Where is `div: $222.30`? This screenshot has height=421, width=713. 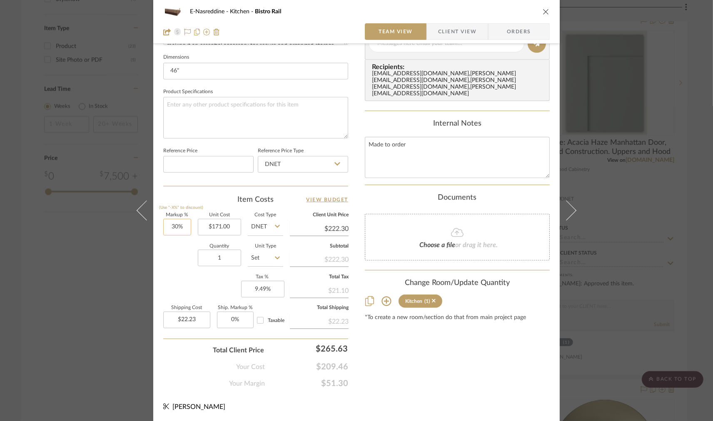 div: $222.30 is located at coordinates (319, 259).